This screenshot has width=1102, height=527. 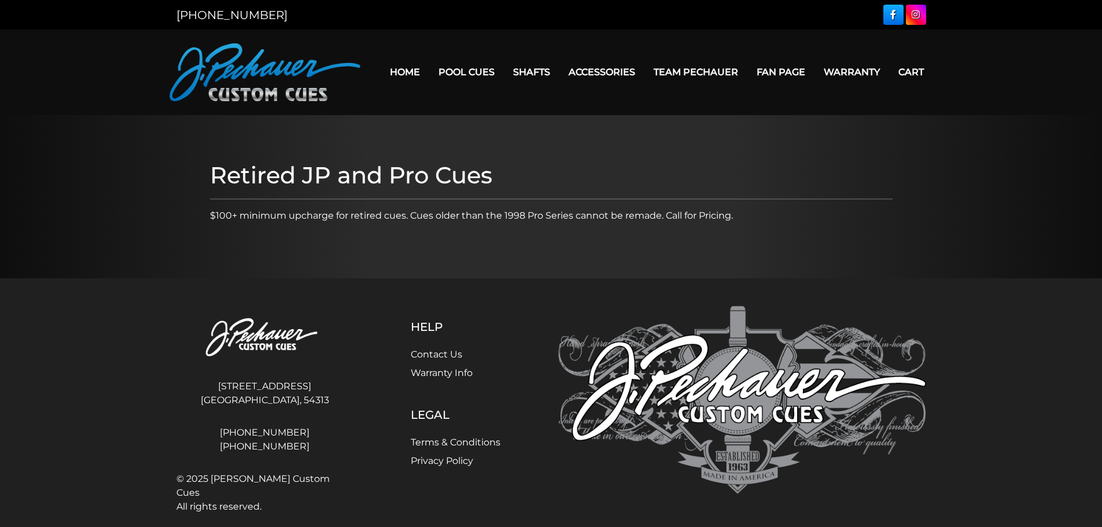 I want to click on h1: Retired JP and Pro Cues, so click(x=551, y=175).